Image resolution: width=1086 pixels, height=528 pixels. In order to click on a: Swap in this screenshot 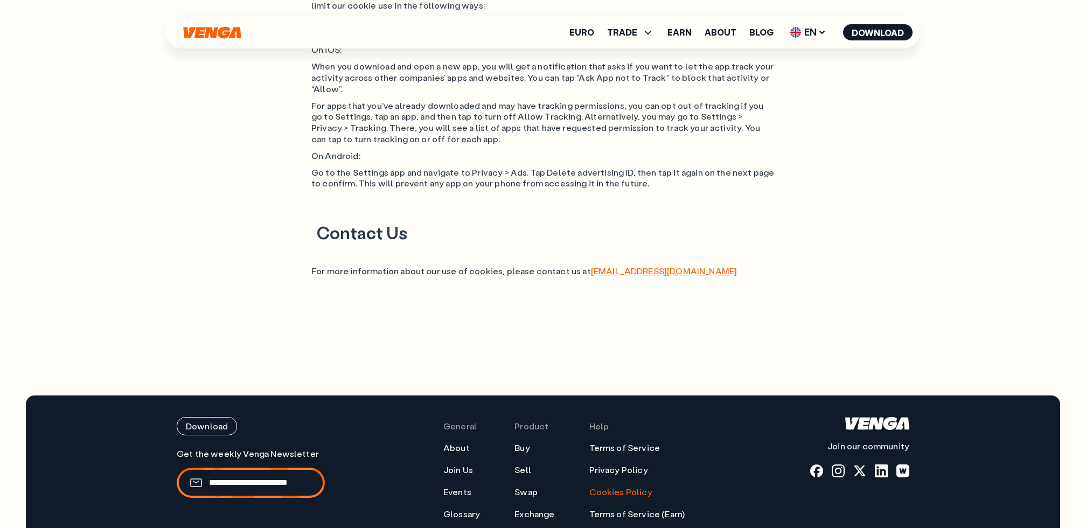, I will do `click(526, 492)`.